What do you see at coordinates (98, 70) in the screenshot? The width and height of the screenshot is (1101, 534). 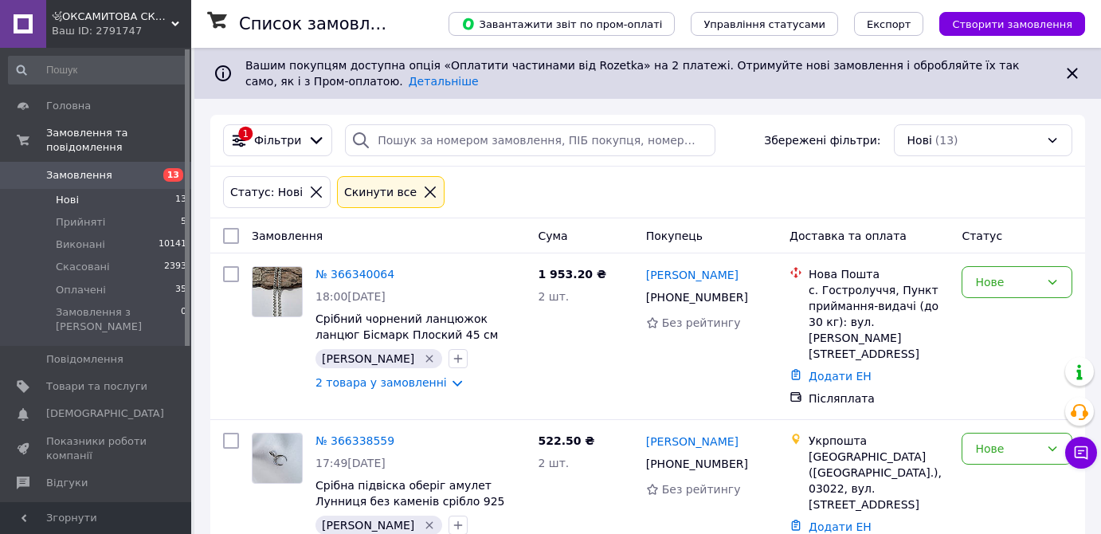 I see `input: Пошук` at bounding box center [98, 70].